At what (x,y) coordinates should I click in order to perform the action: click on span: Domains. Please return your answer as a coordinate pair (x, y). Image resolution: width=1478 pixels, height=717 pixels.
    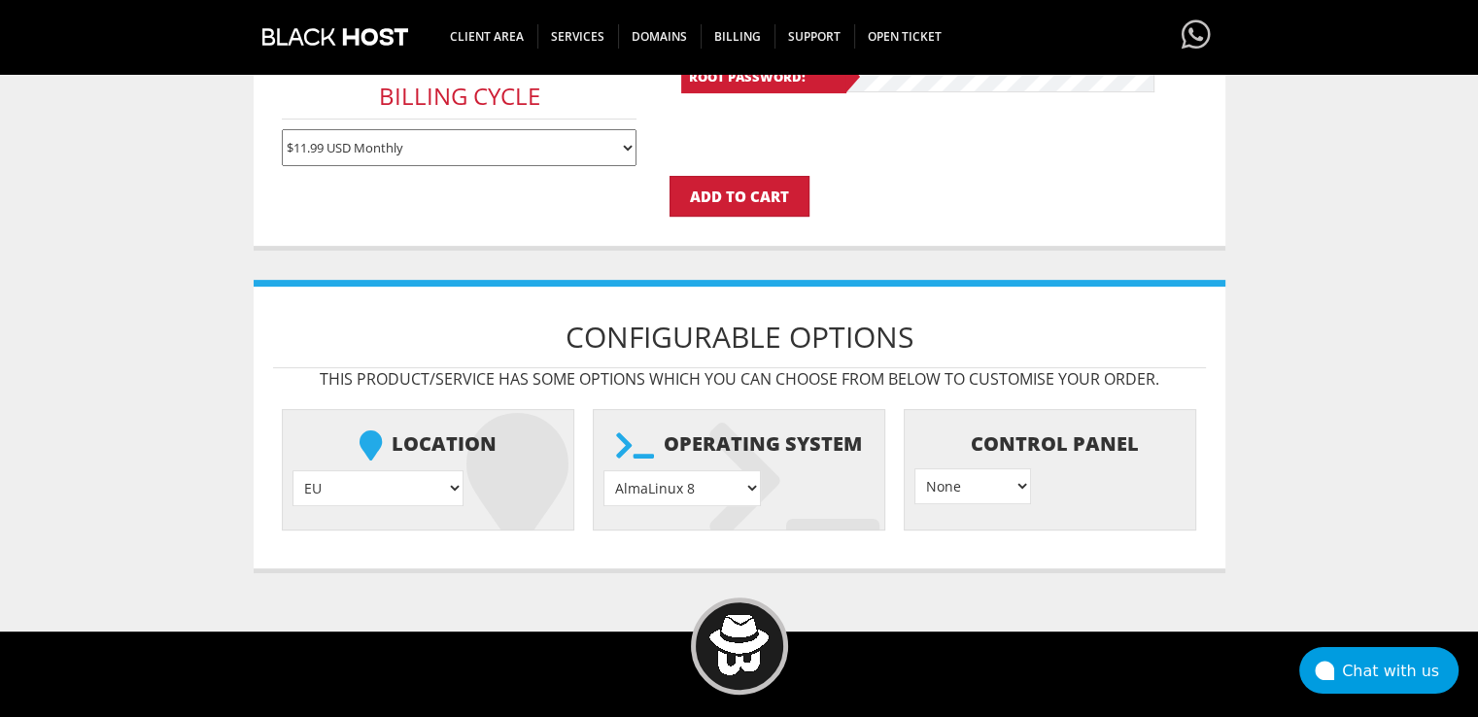
    Looking at the image, I should click on (660, 36).